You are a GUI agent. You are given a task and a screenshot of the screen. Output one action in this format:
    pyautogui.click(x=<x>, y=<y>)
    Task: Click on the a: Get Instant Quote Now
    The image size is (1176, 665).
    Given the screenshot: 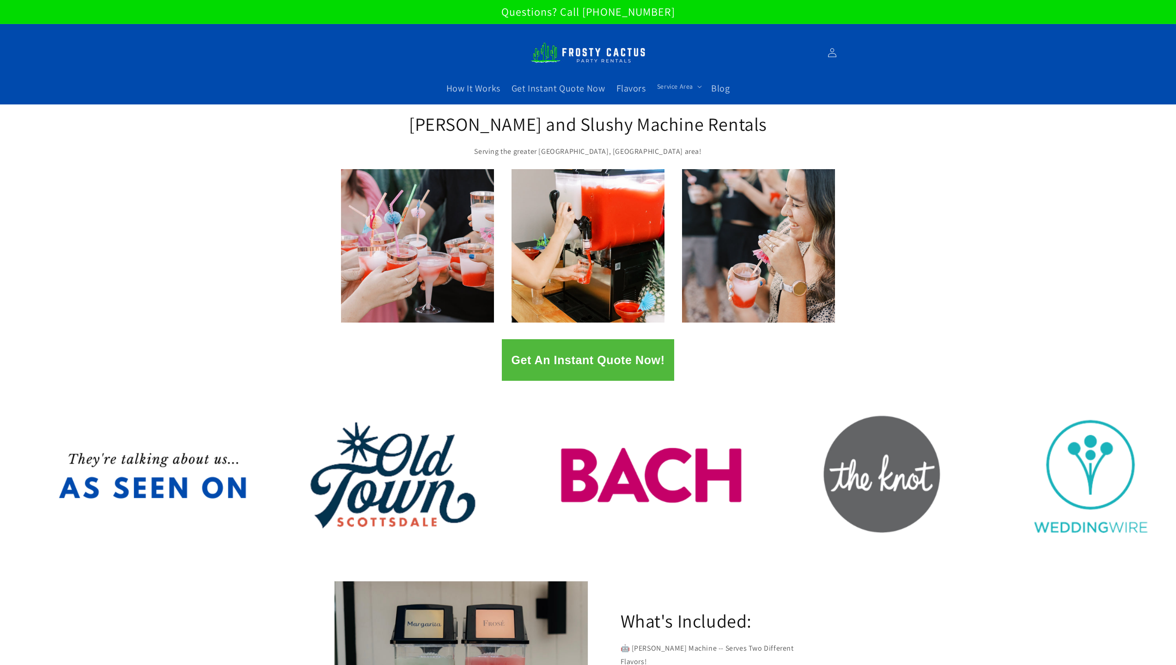 What is the action you would take?
    pyautogui.click(x=558, y=88)
    